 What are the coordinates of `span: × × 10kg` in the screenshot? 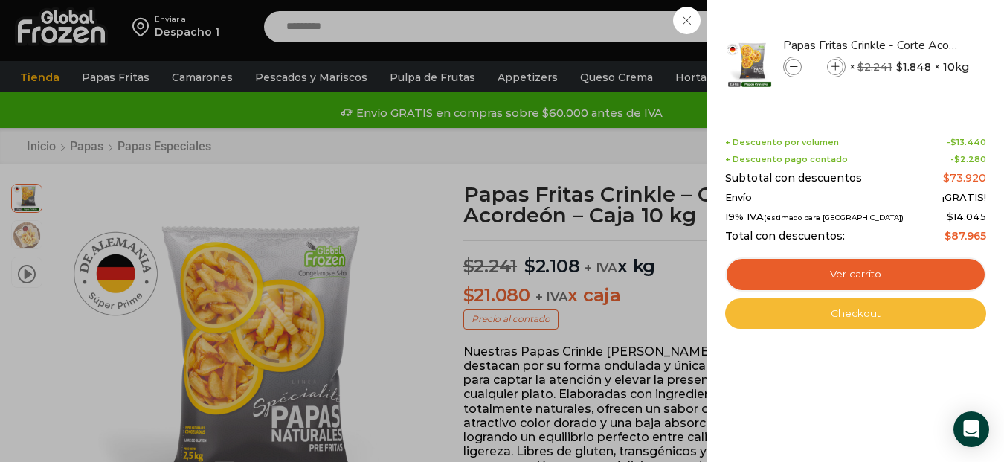 It's located at (908, 67).